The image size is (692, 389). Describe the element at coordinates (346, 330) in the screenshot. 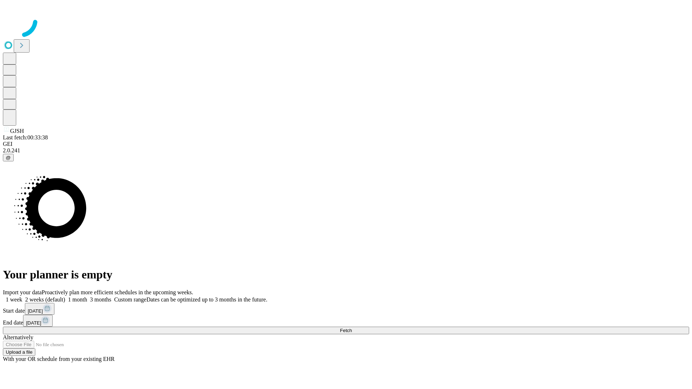

I see `span: Fetch` at that location.